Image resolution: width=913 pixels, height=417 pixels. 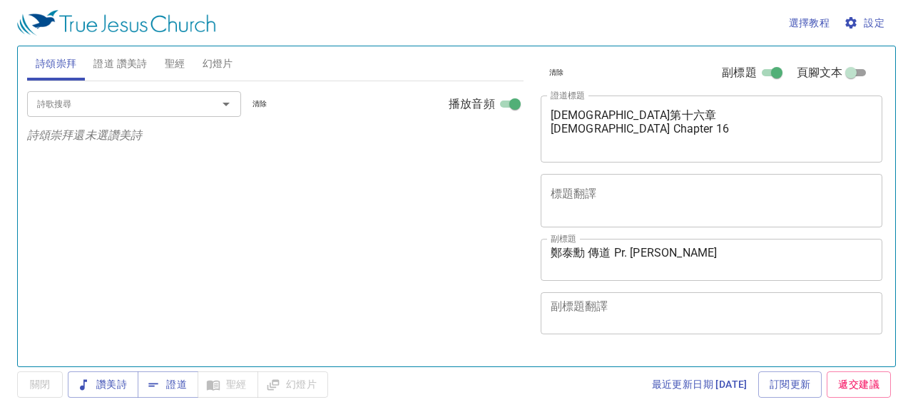 I want to click on span: 讚美詩, so click(x=103, y=385).